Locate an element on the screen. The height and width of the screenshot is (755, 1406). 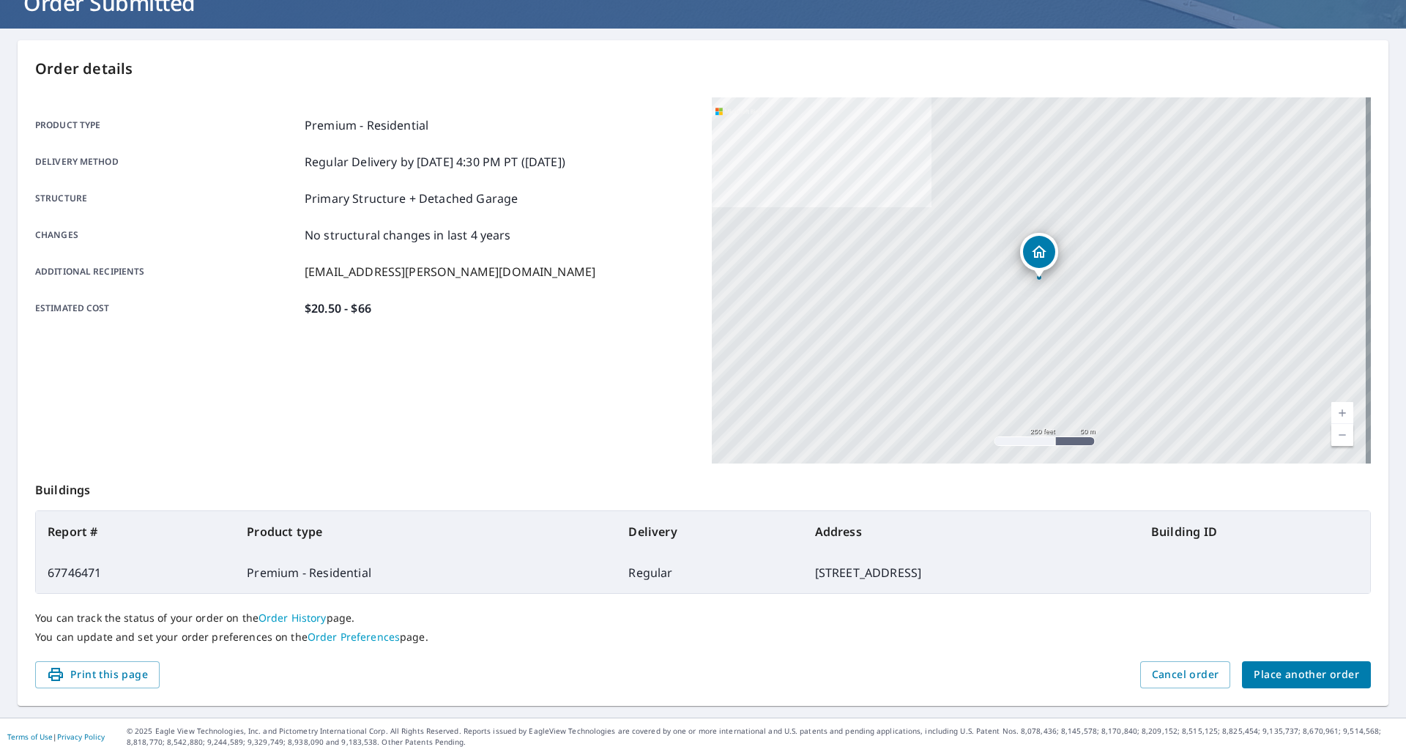
p: Changes is located at coordinates (167, 235).